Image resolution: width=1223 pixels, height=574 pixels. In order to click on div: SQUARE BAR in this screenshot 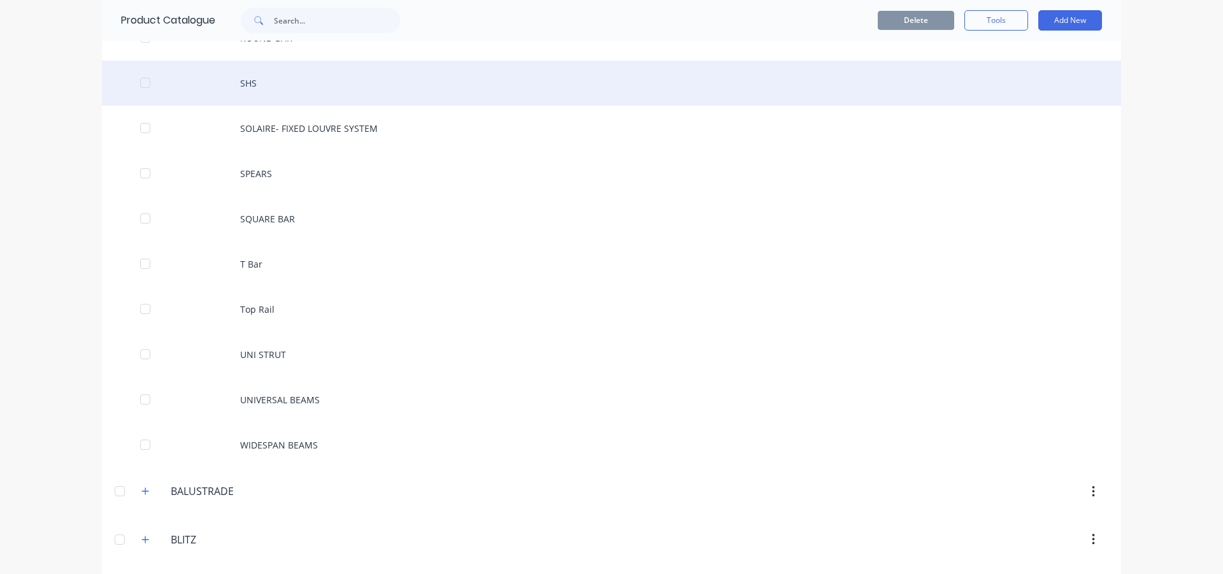, I will do `click(612, 219)`.